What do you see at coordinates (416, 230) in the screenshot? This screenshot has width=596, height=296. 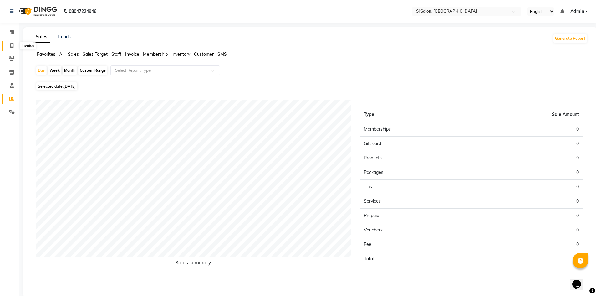 I see `td: Vouchers` at bounding box center [416, 230].